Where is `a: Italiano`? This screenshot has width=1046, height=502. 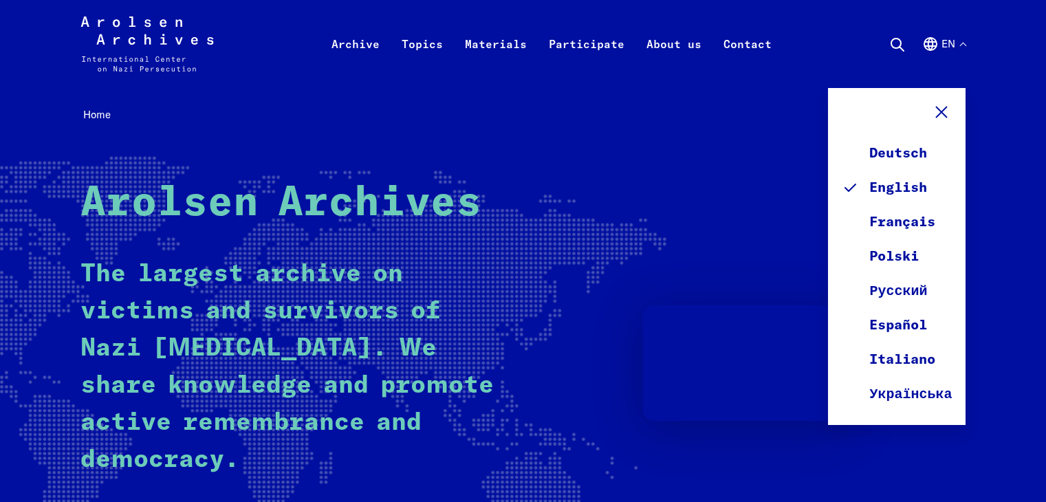
a: Italiano is located at coordinates (896, 360).